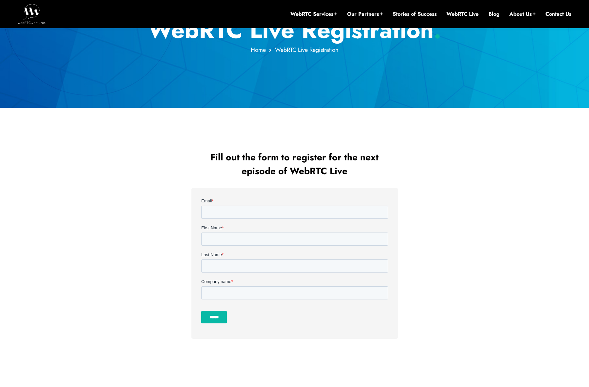  Describe the element at coordinates (258, 50) in the screenshot. I see `a: Home` at that location.